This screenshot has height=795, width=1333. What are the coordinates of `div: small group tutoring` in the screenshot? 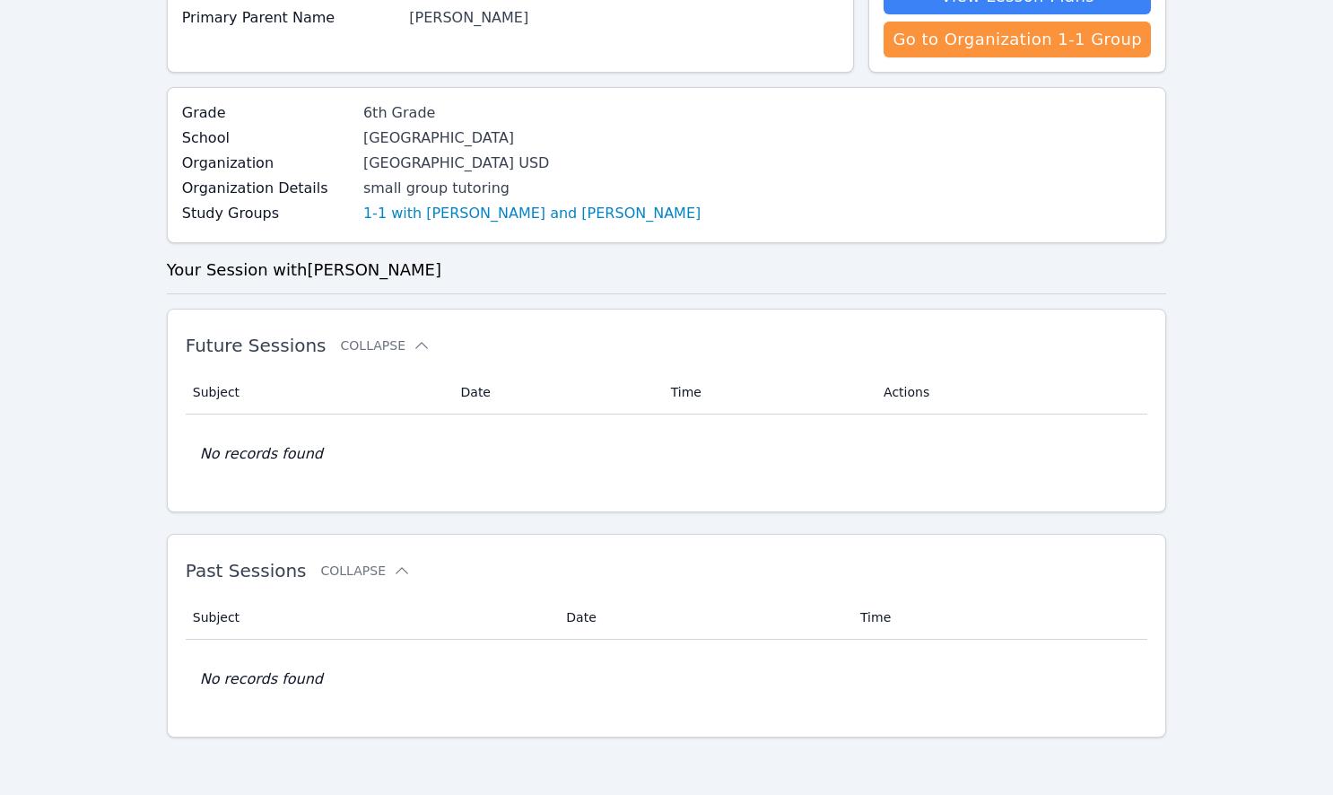 It's located at (532, 188).